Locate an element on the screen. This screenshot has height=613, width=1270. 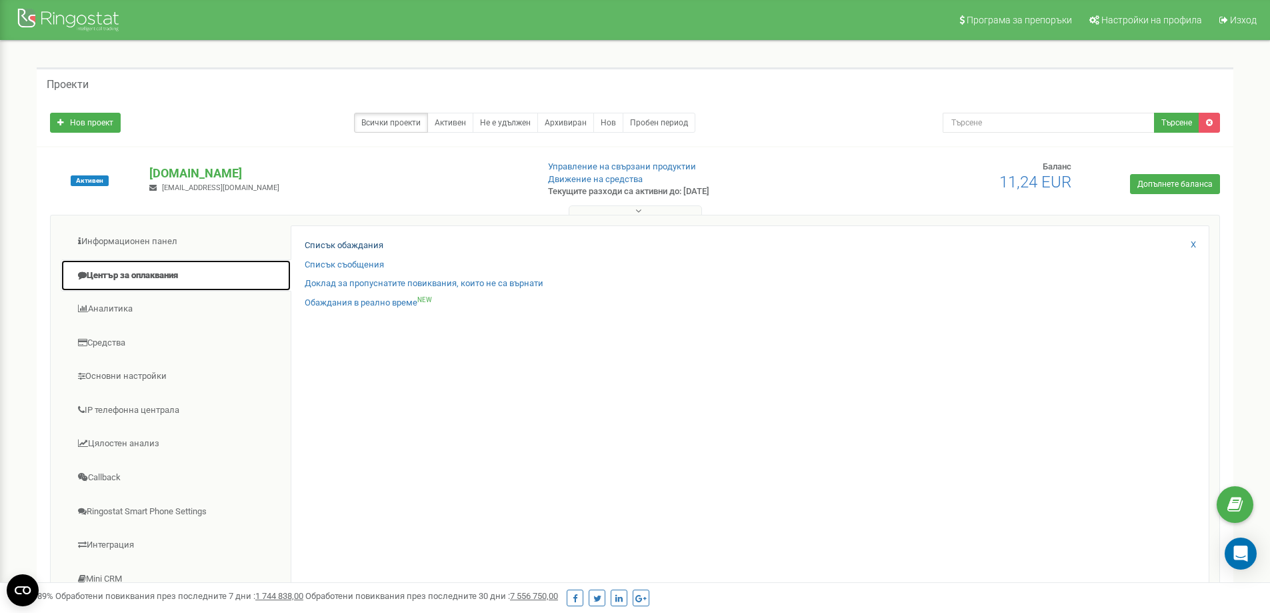
a: Цялостен анализ is located at coordinates (176, 443).